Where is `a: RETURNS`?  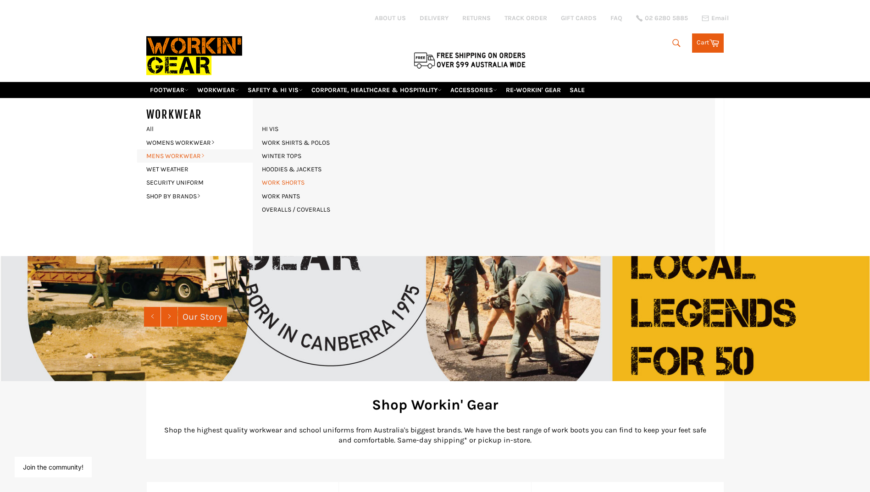 a: RETURNS is located at coordinates (476, 18).